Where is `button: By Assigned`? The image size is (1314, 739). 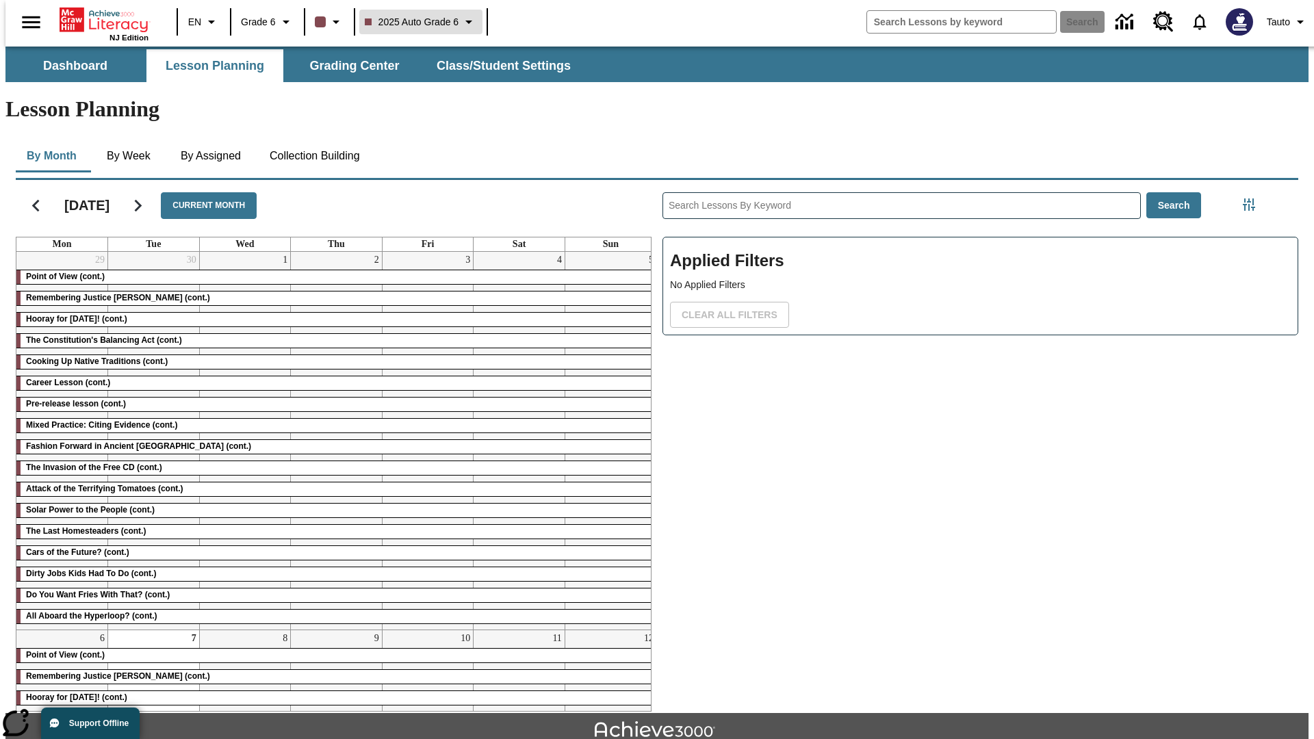 button: By Assigned is located at coordinates (211, 156).